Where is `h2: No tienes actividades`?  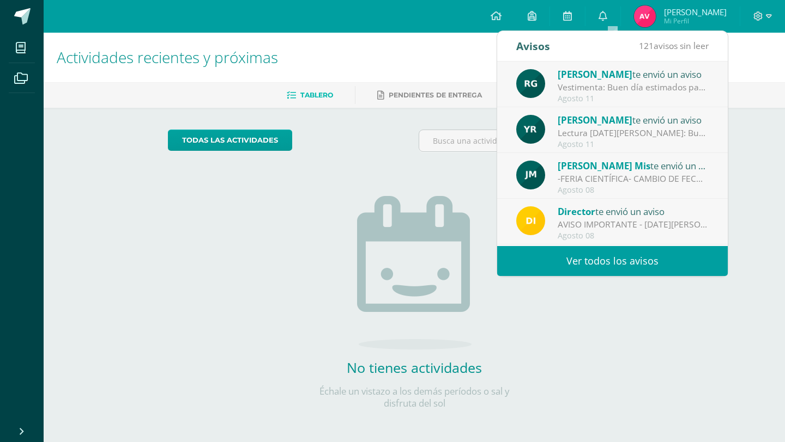
h2: No tienes actividades is located at coordinates (414, 368).